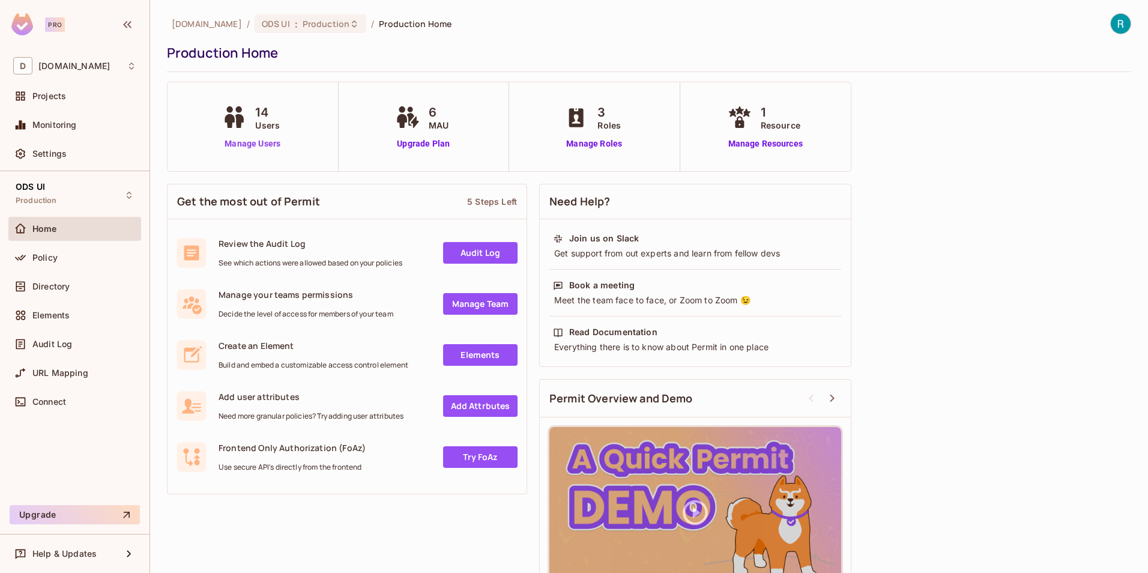  What do you see at coordinates (74, 515) in the screenshot?
I see `button: Upgrade` at bounding box center [74, 515].